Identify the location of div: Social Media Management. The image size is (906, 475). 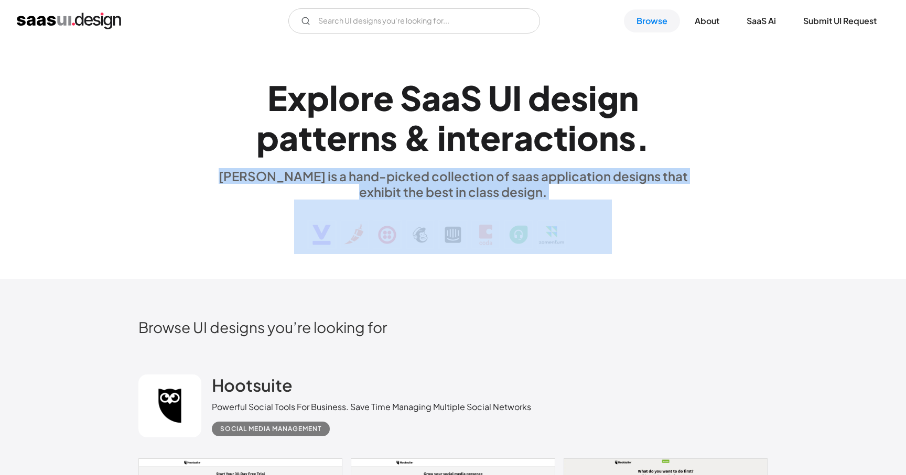
(270, 429).